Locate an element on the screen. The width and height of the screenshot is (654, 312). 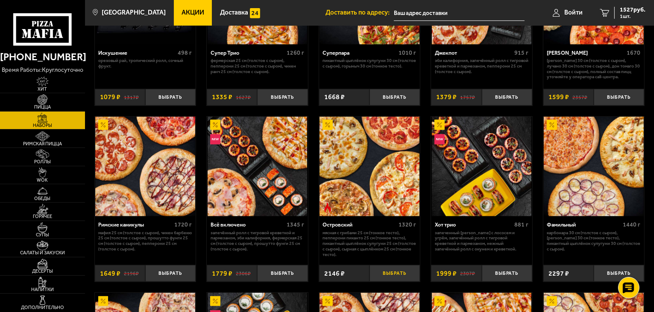
s: 1757 ₽ is located at coordinates (468, 97).